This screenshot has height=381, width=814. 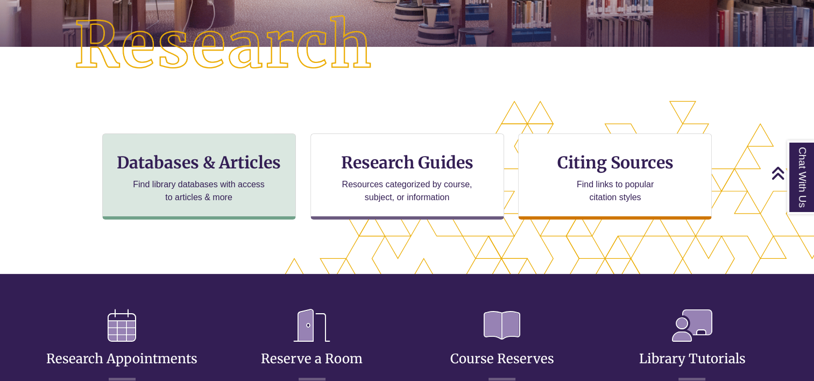 I want to click on h3: Citing Sources, so click(x=615, y=162).